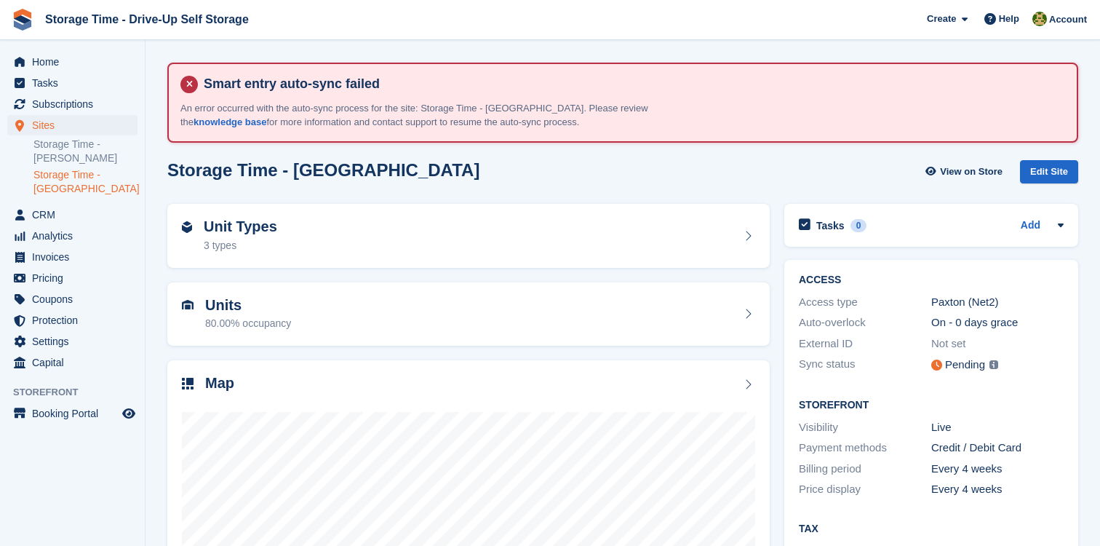  Describe the element at coordinates (1040, 19) in the screenshot. I see `img: Zain Sarwar` at that location.